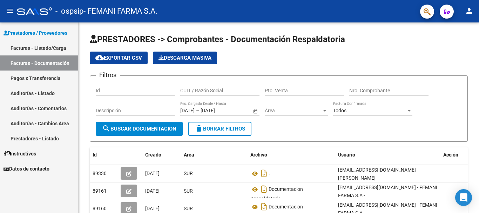  What do you see at coordinates (185, 58) in the screenshot?
I see `button: Descarga Masiva` at bounding box center [185, 58].